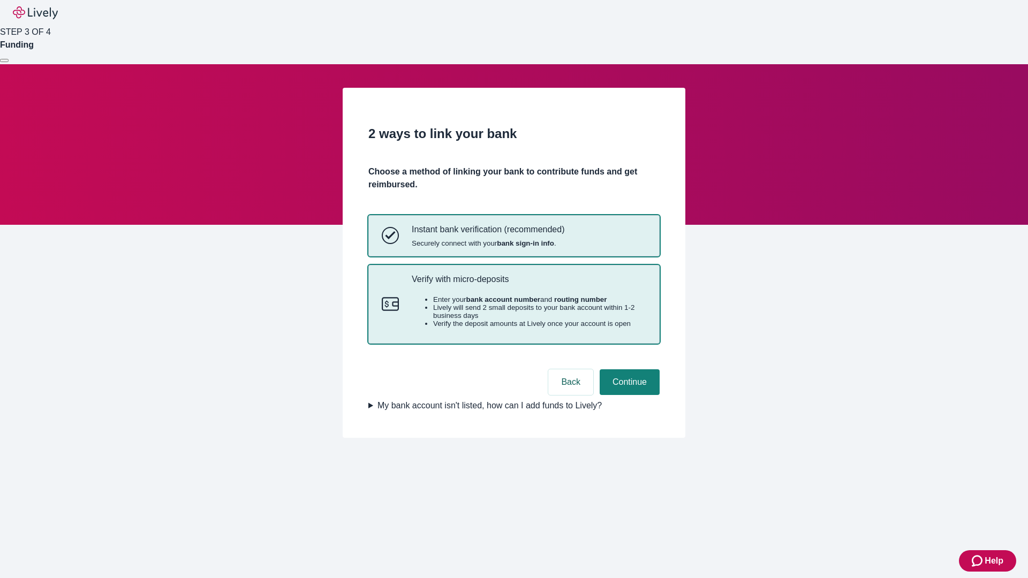 The height and width of the screenshot is (578, 1028). What do you see at coordinates (514, 236) in the screenshot?
I see `button: Instant bank verificationInstant bank verification (recommended)Securely connect with yourbank si...` at bounding box center [514, 236].